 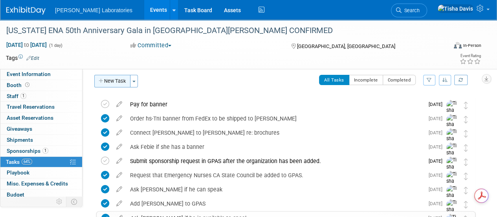 I want to click on div: Submit sponsorship request in GPAS after the organization has been added., so click(x=275, y=161).